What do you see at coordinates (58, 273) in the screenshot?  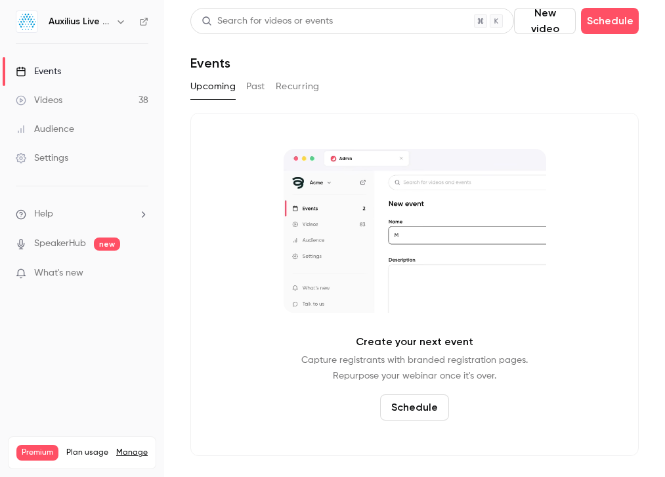 I see `span: What's new` at bounding box center [58, 273].